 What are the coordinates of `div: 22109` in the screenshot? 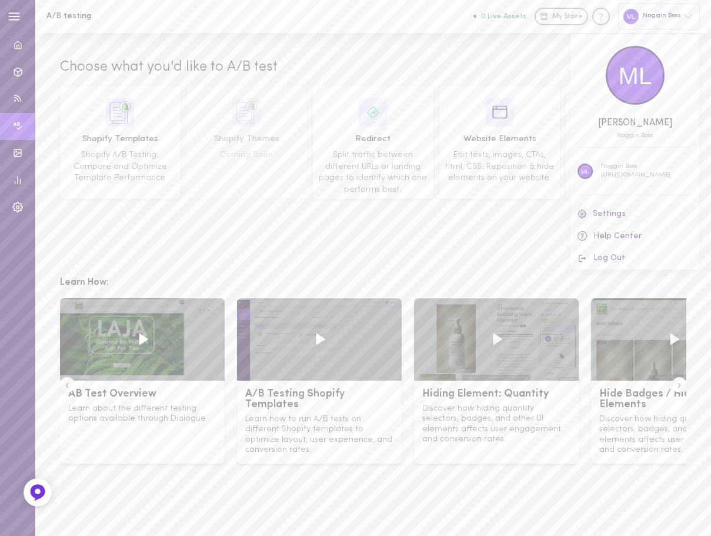 It's located at (635, 135).